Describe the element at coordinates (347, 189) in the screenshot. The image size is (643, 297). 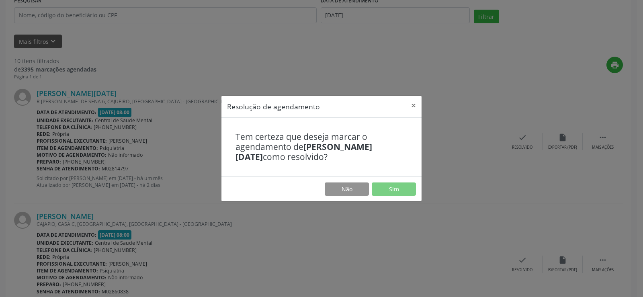
I see `button: Não` at that location.